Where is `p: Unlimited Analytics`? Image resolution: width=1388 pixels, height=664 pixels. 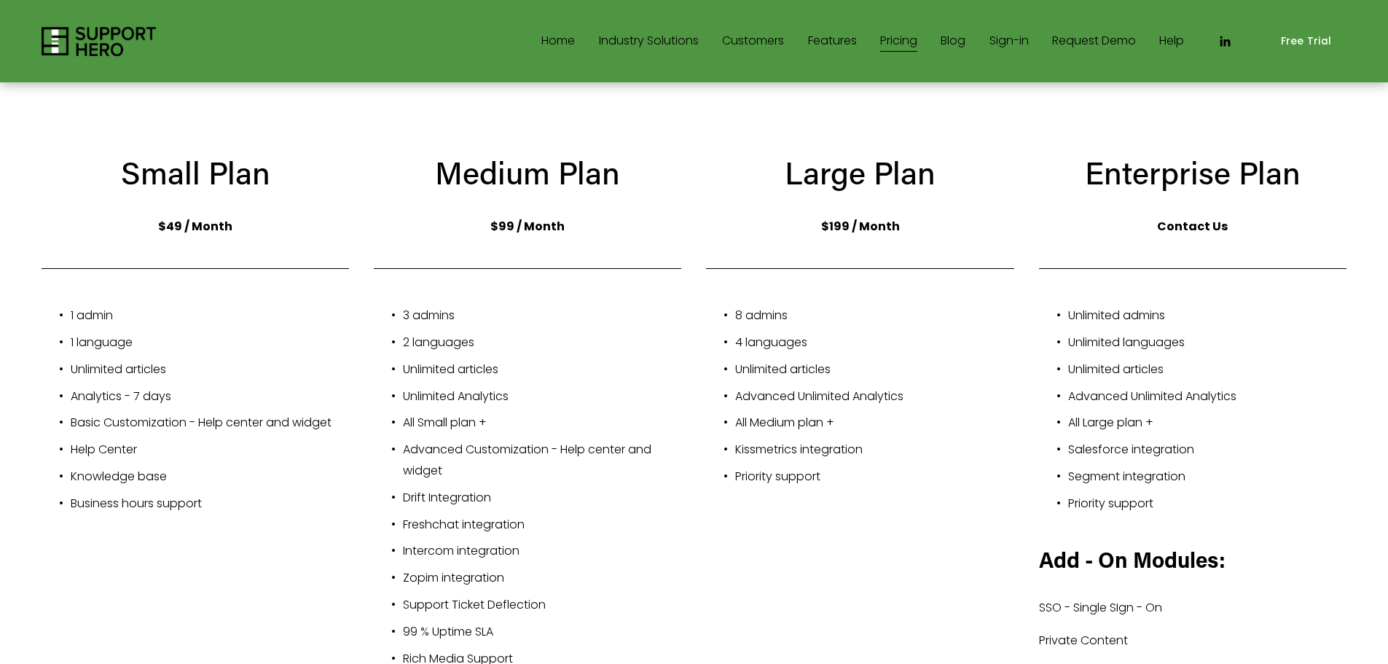 p: Unlimited Analytics is located at coordinates (542, 396).